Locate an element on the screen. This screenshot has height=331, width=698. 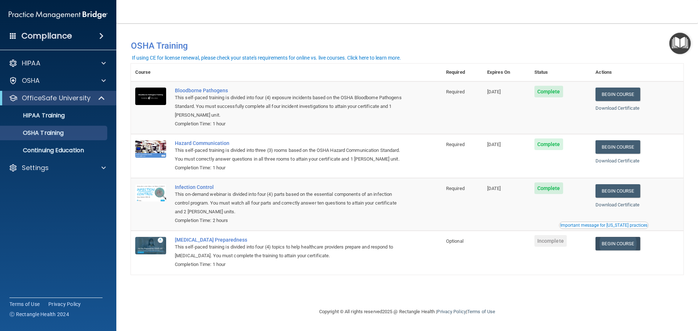
span: Incomplete is located at coordinates (551, 241).